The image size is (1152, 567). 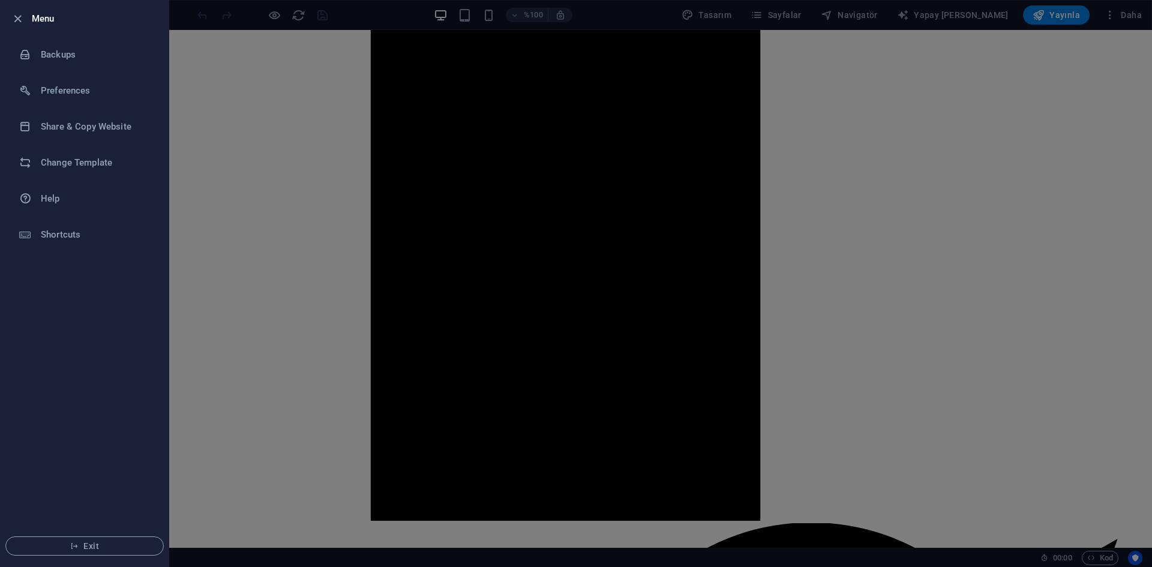 I want to click on h6: Backups, so click(x=96, y=55).